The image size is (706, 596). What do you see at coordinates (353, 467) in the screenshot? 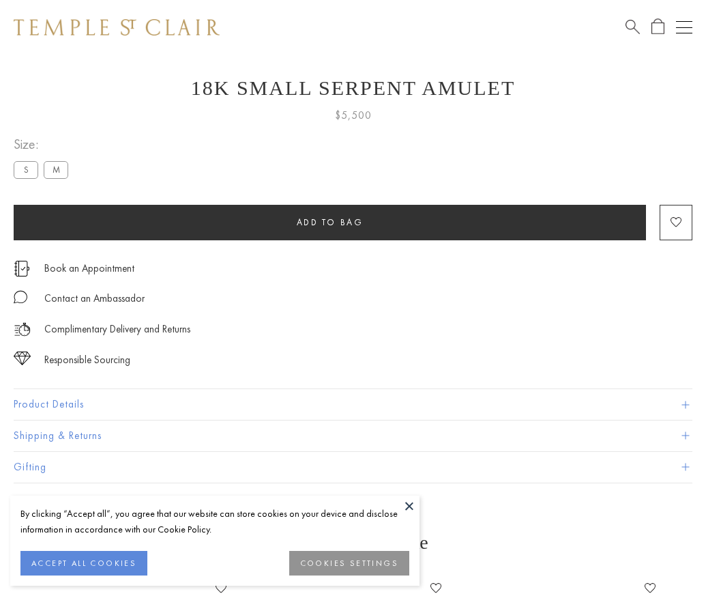
I see `button: Gifting` at bounding box center [353, 467].